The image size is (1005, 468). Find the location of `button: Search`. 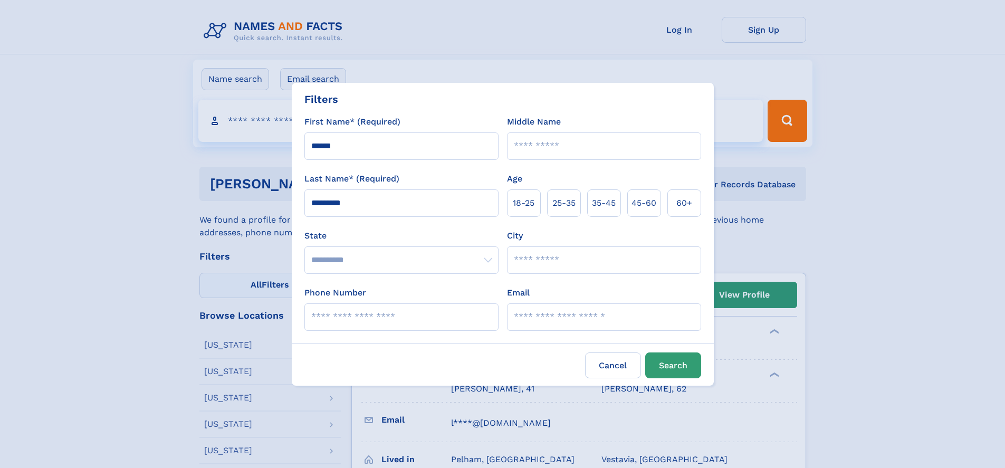

button: Search is located at coordinates (673, 365).